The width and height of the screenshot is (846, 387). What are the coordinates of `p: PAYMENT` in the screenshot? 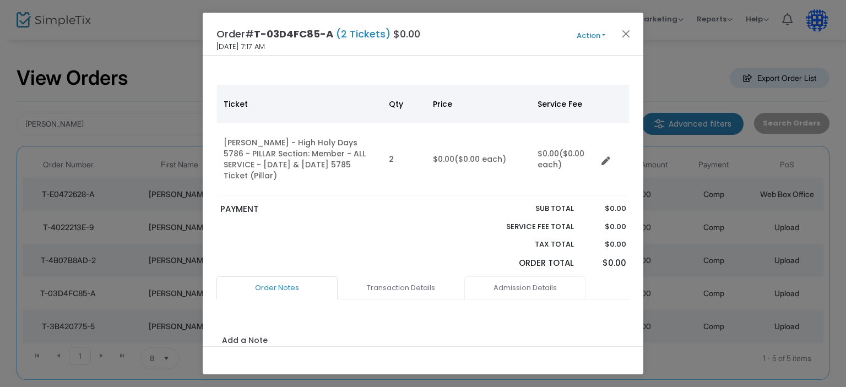 It's located at (319, 209).